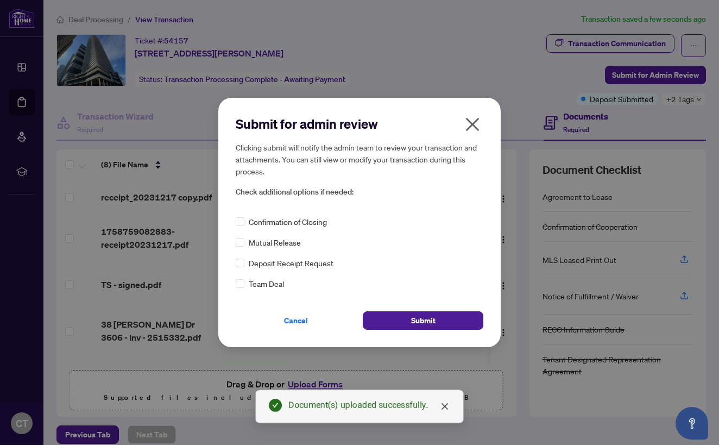 Image resolution: width=719 pixels, height=445 pixels. What do you see at coordinates (296, 320) in the screenshot?
I see `span: Cancel` at bounding box center [296, 320].